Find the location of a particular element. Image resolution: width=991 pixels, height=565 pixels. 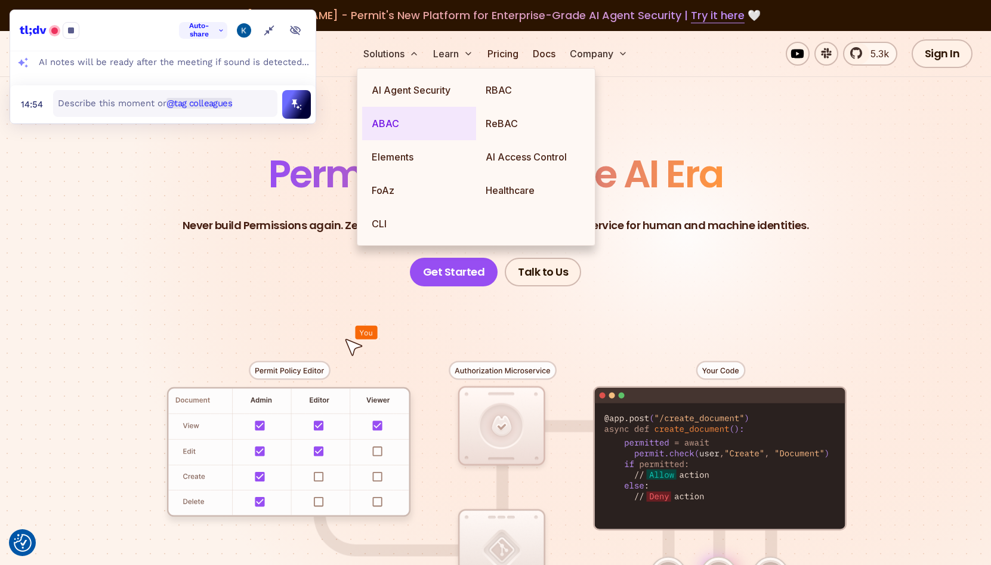

a: Elements is located at coordinates (419, 157).